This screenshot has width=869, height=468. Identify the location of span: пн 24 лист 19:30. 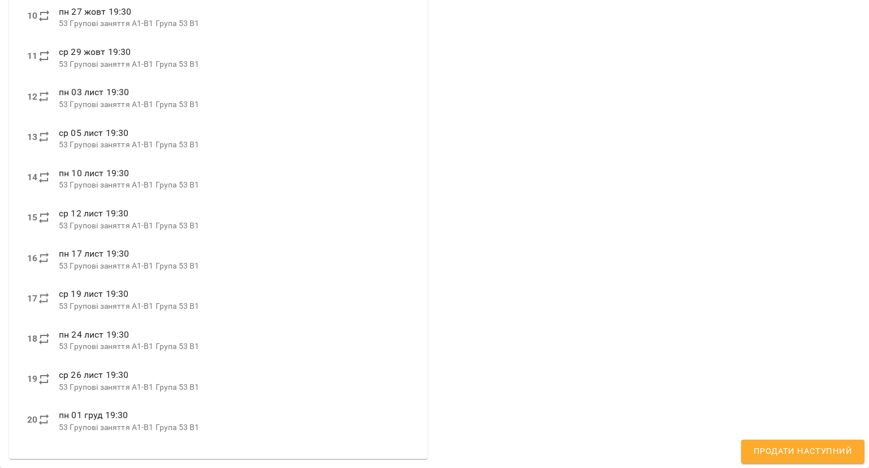
(94, 334).